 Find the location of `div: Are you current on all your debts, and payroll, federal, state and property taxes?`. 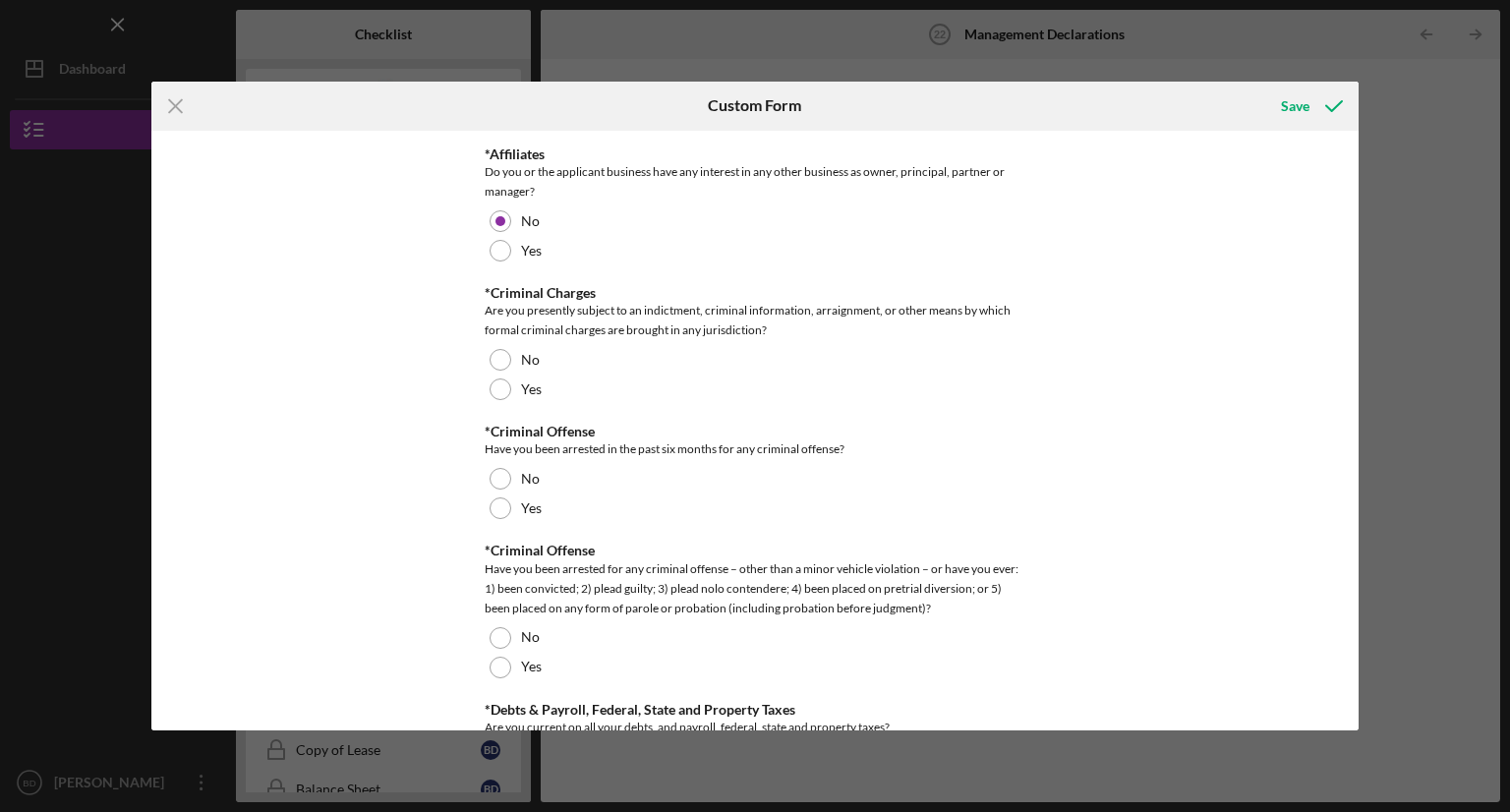

div: Are you current on all your debts, and payroll, federal, state and property taxes? is located at coordinates (755, 727).